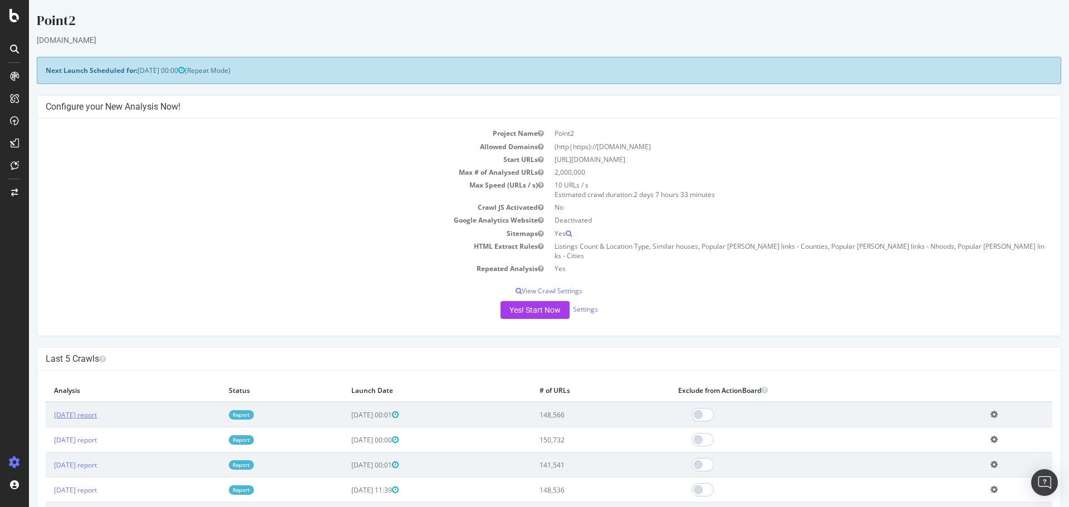 The width and height of the screenshot is (1069, 507). I want to click on td: Repeated Analysis, so click(268, 268).